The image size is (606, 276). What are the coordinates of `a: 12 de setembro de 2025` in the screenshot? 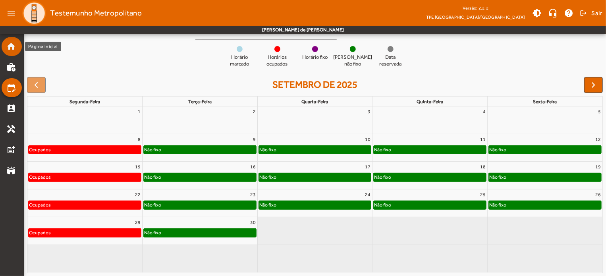 It's located at (598, 139).